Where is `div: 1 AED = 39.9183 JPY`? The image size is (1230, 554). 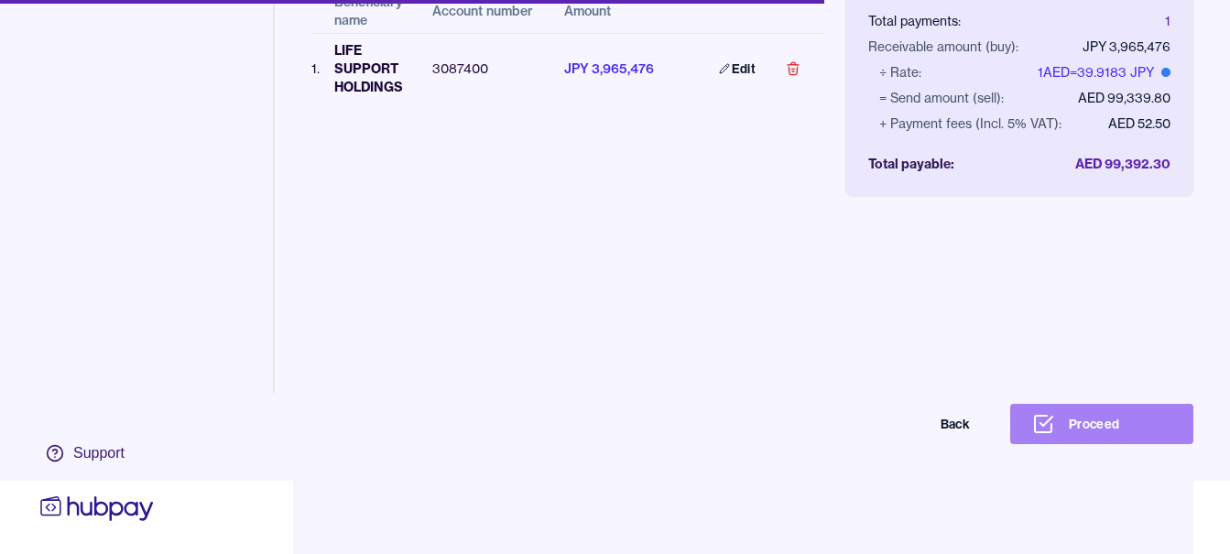
div: 1 AED = 39.9183 JPY is located at coordinates (1104, 72).